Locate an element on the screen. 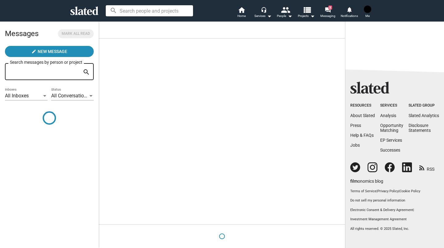 This screenshot has height=248, width=444. a: Jobs is located at coordinates (355, 145).